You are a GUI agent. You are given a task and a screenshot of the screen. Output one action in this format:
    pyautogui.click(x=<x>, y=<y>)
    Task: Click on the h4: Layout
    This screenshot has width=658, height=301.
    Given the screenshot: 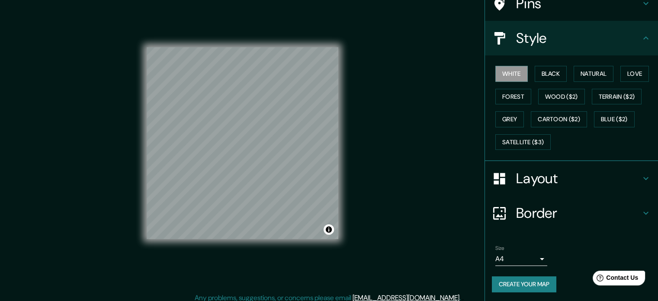 What is the action you would take?
    pyautogui.click(x=579, y=178)
    